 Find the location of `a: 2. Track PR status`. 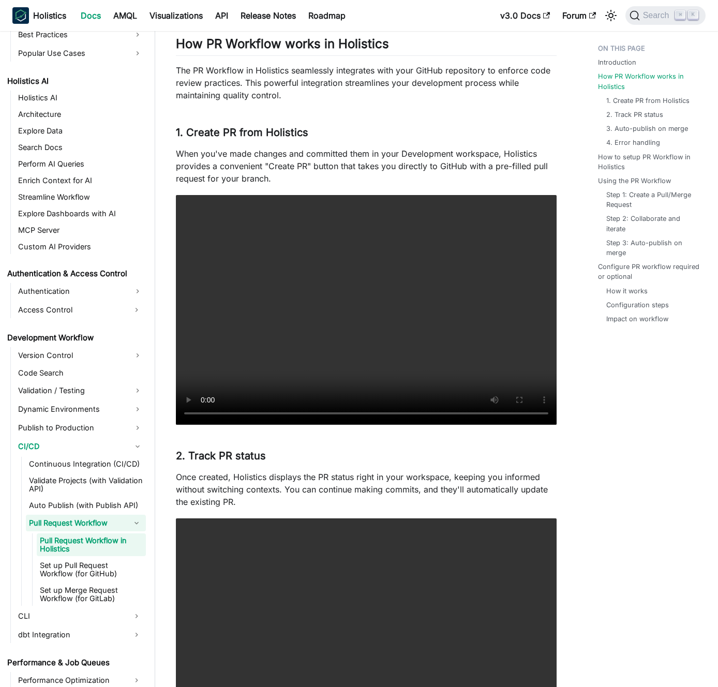

a: 2. Track PR status is located at coordinates (634, 114).